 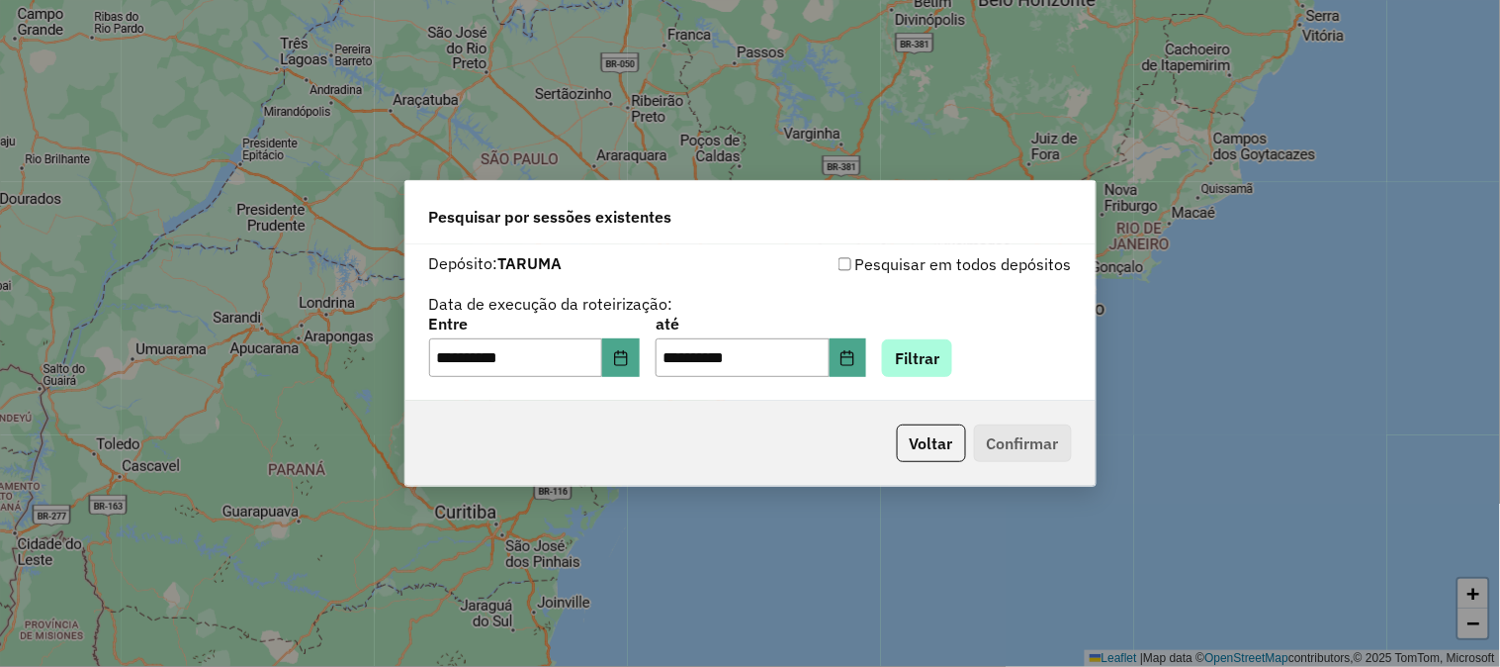 I want to click on span: Pesquisar por sessões existentes, so click(x=551, y=217).